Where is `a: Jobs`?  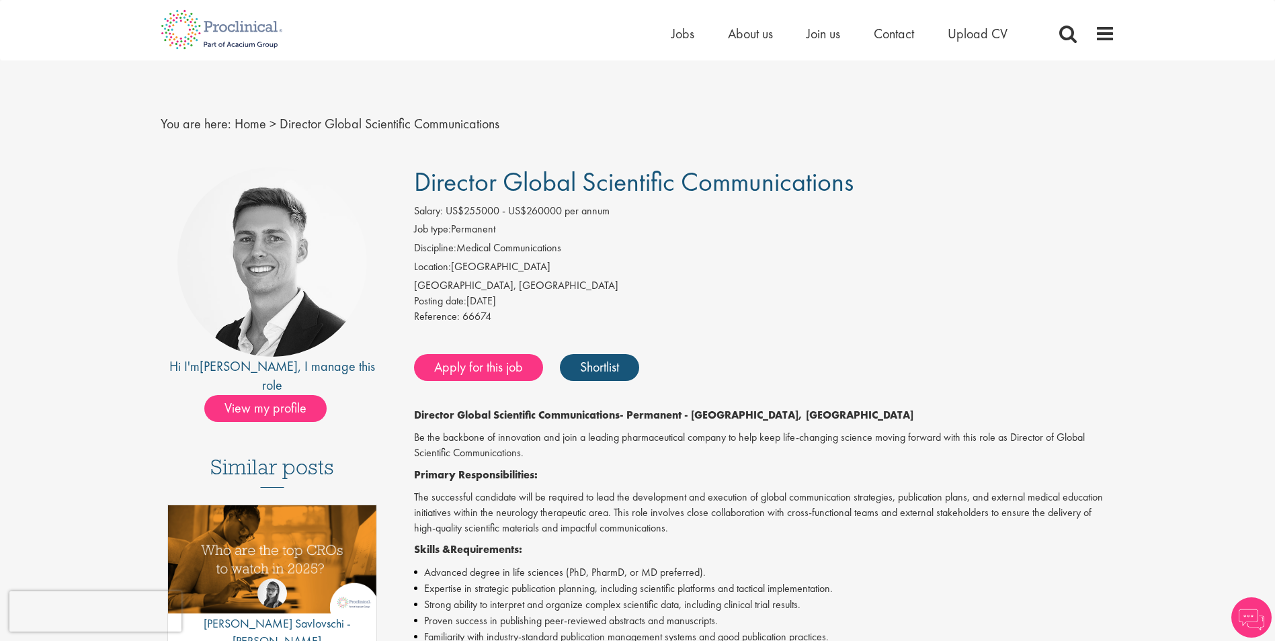 a: Jobs is located at coordinates (683, 34).